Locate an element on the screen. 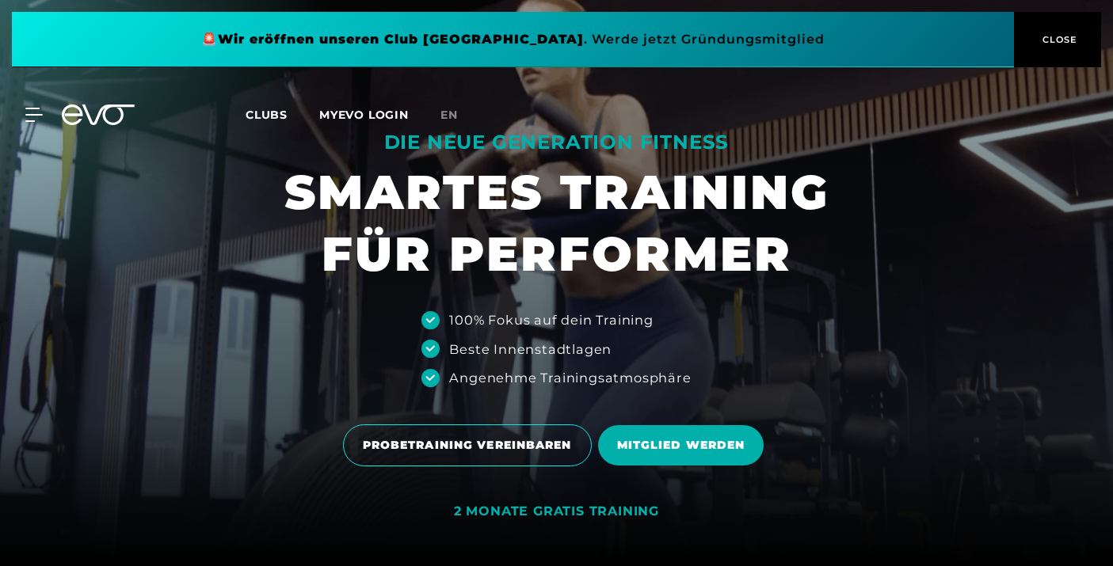  div: 100% Fokus auf dein Training is located at coordinates (550, 320).